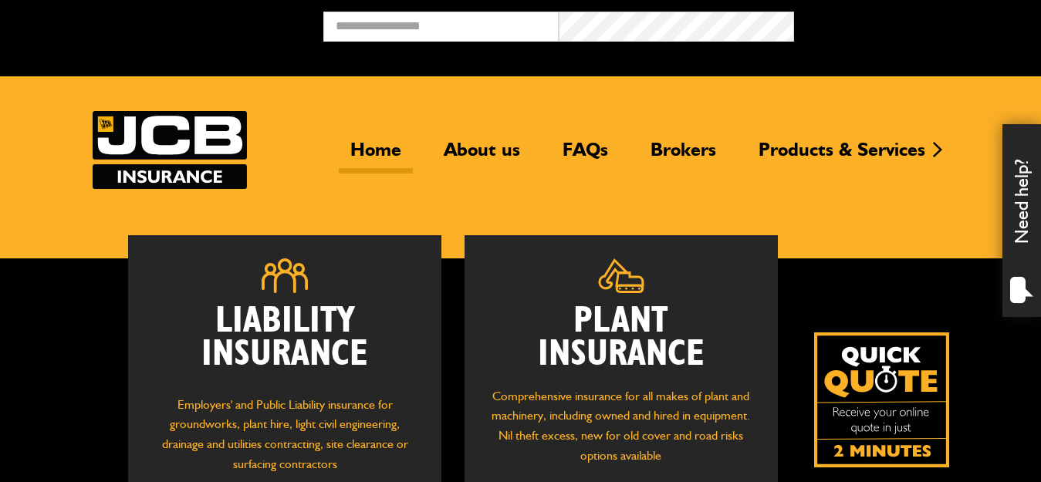 The image size is (1041, 482). I want to click on a: JCB Insurance Services, so click(170, 150).